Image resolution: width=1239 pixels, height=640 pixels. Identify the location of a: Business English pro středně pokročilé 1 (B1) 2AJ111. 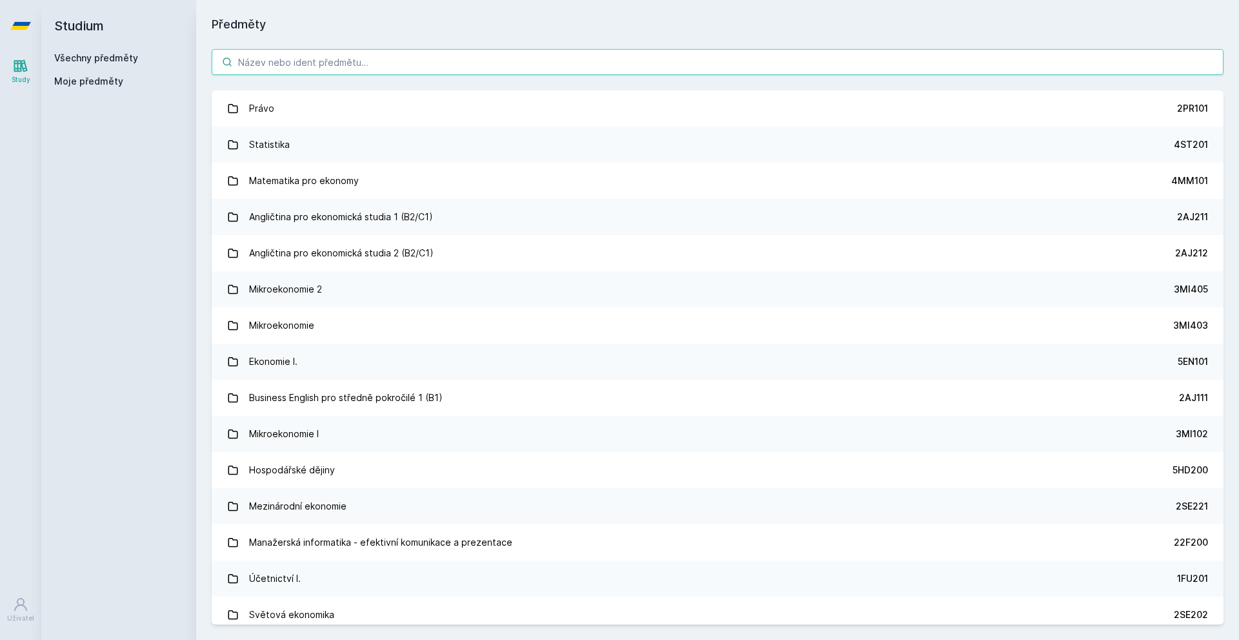
(718, 398).